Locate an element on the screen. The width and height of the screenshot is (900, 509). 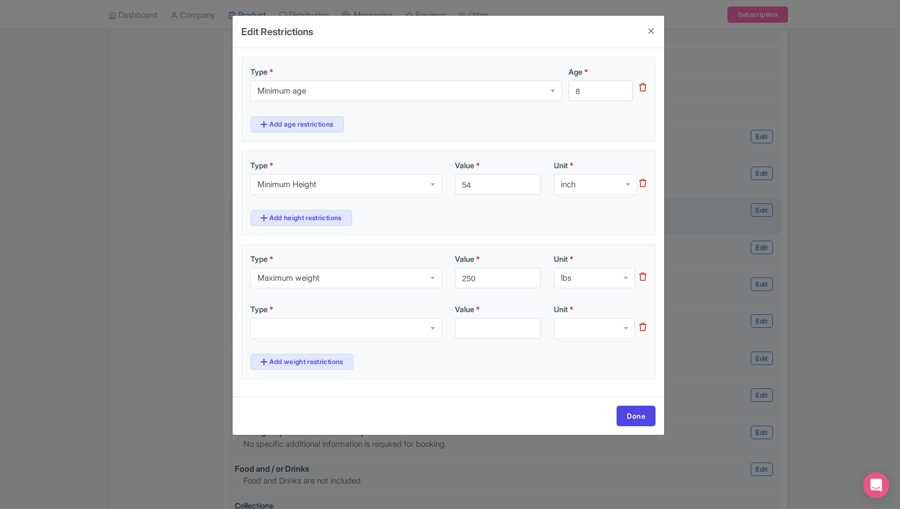
div: Minimum Height is located at coordinates (287, 184).